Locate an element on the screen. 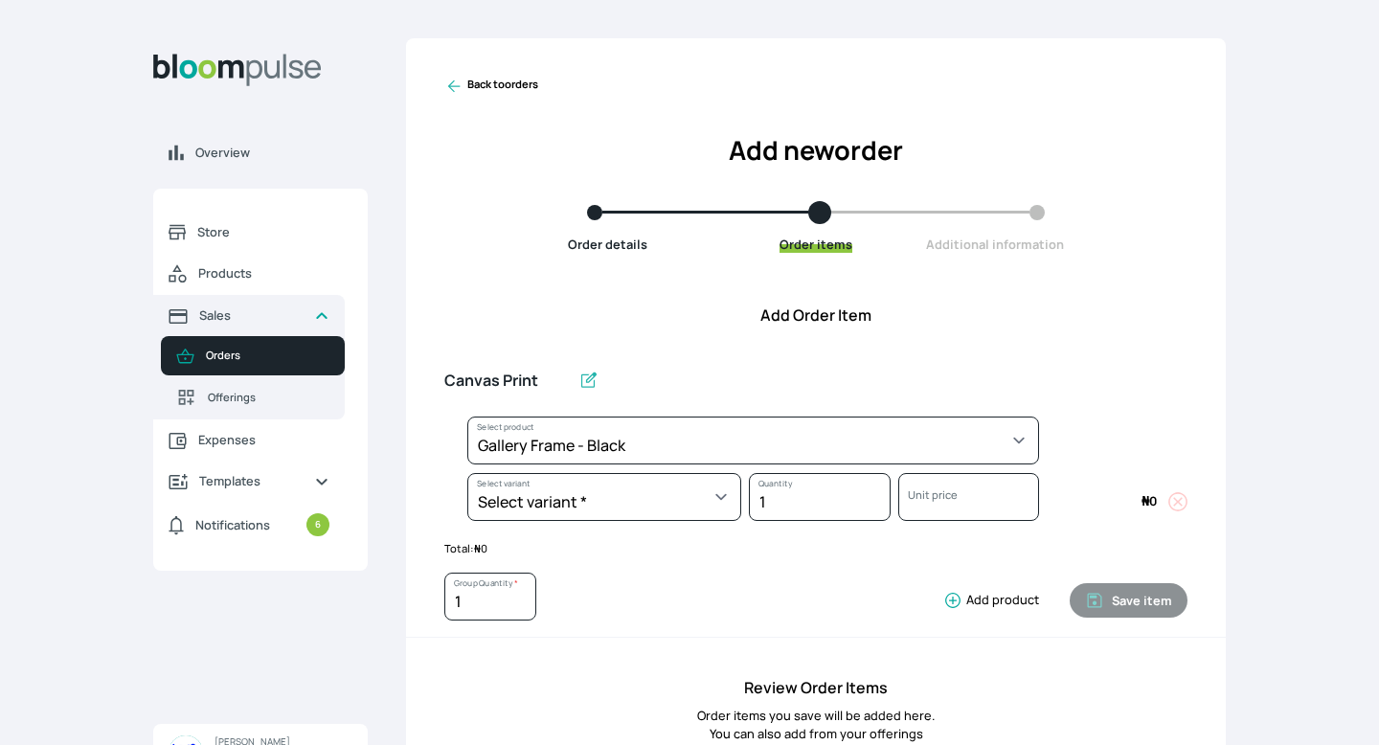  a: Templates is located at coordinates (249, 481).